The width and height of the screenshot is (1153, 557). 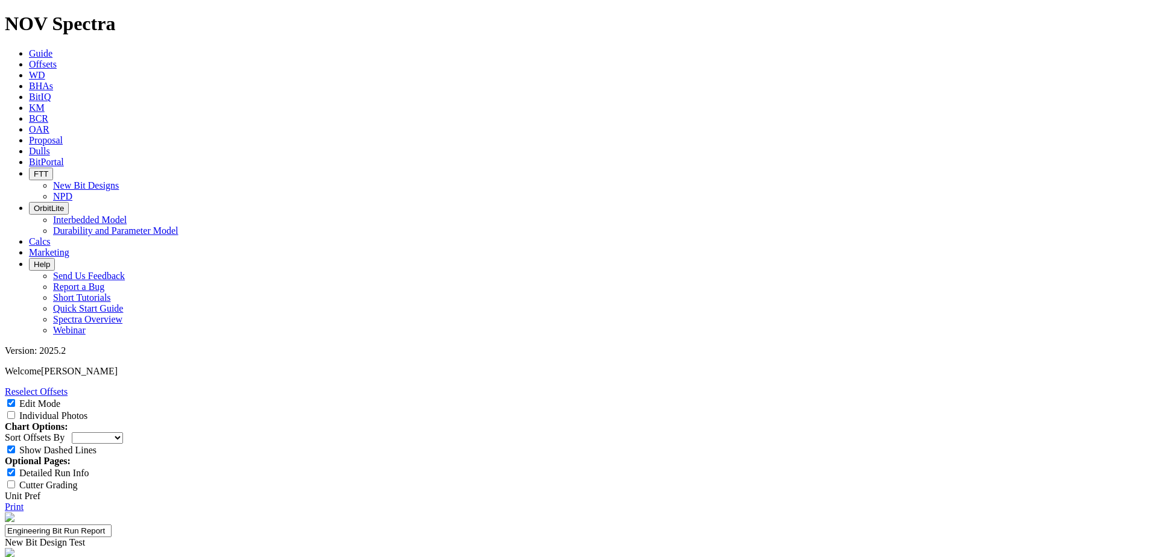 What do you see at coordinates (39, 151) in the screenshot?
I see `a: Dulls` at bounding box center [39, 151].